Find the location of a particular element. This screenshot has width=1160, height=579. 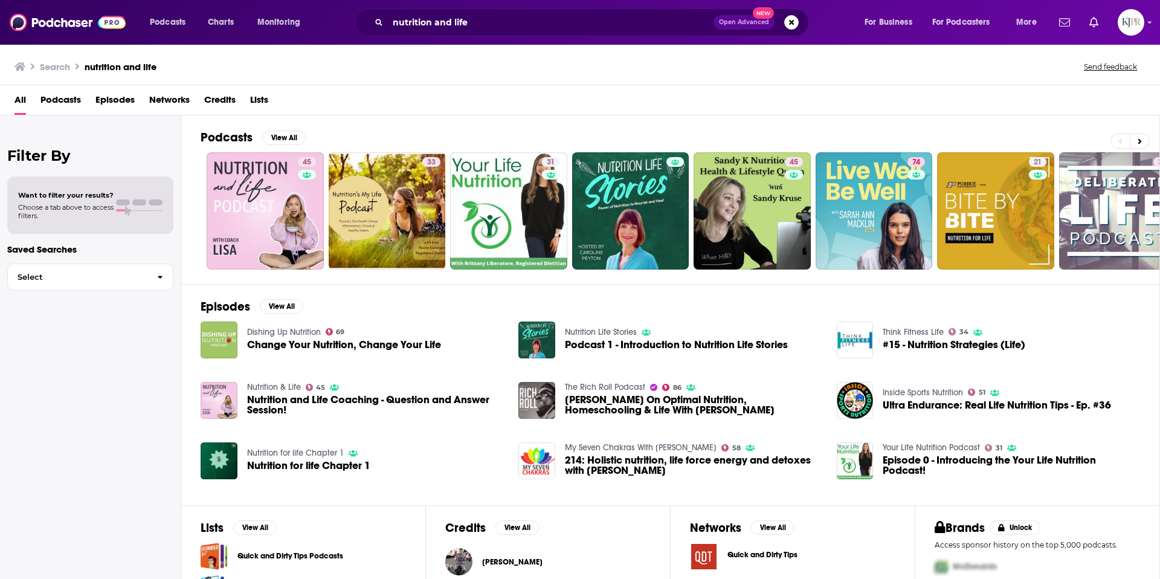

a: Charts is located at coordinates (221, 22).